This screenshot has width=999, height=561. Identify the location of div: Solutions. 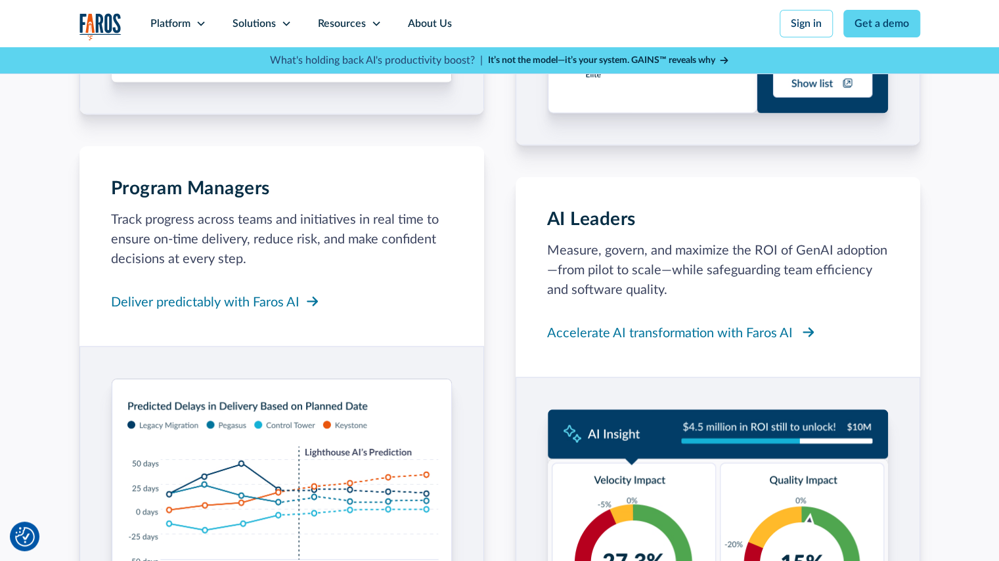
(254, 24).